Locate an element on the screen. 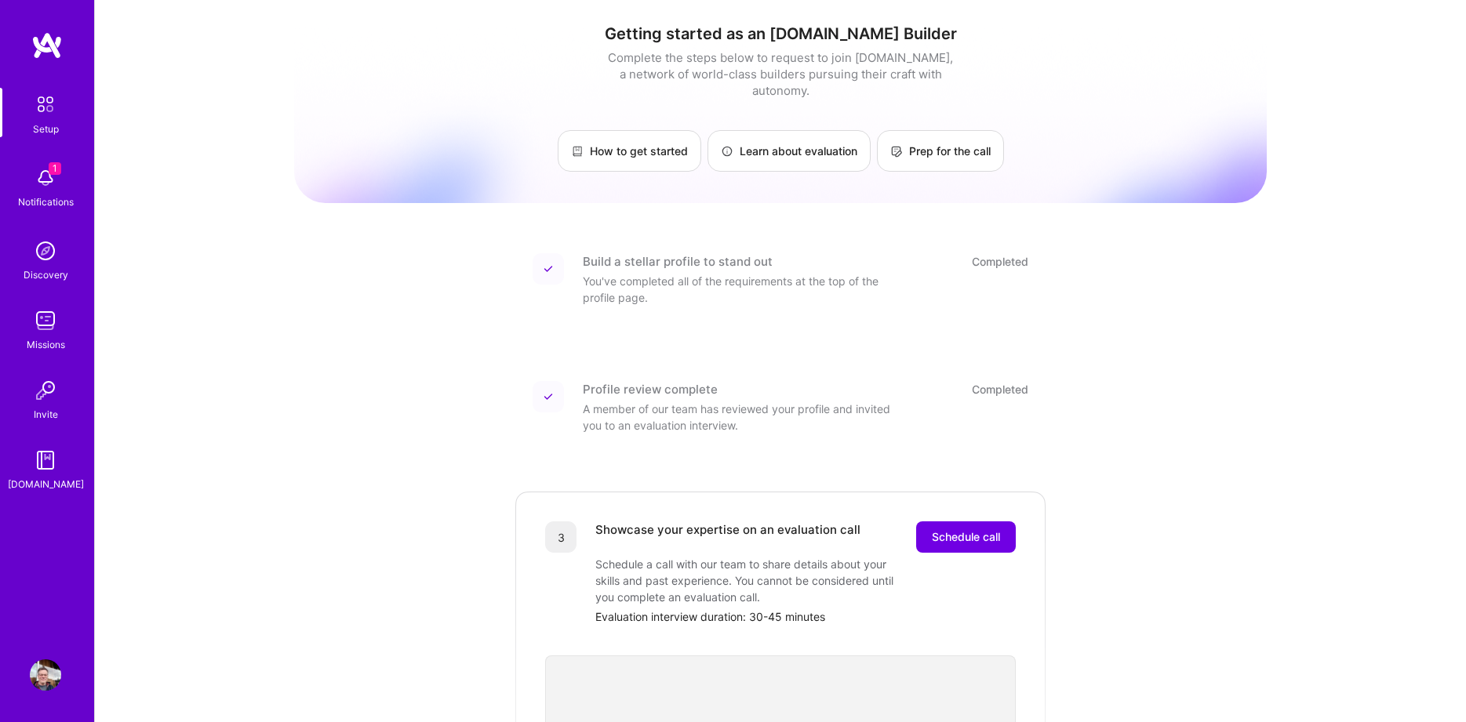  div: 3 is located at coordinates (561, 537).